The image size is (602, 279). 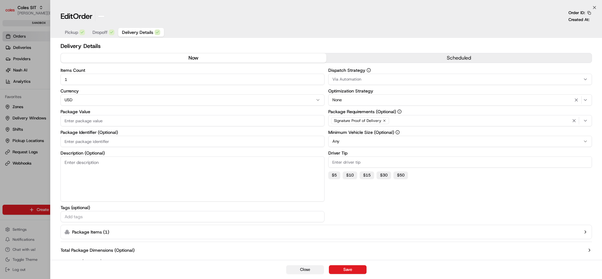 I want to click on button: Signature Proof of Delivery, so click(x=460, y=121).